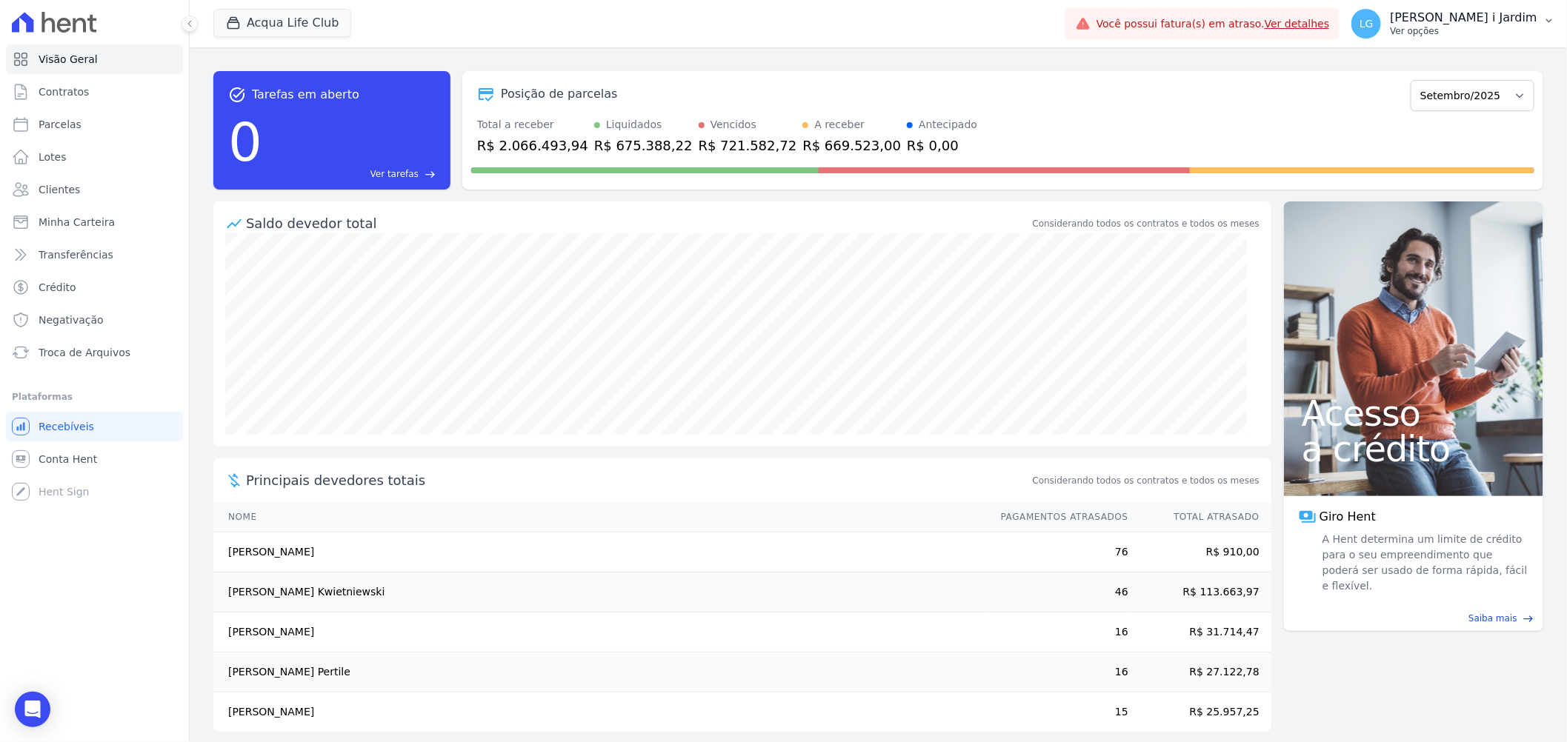 This screenshot has width=1567, height=742. I want to click on span: Giro Hent, so click(1347, 517).